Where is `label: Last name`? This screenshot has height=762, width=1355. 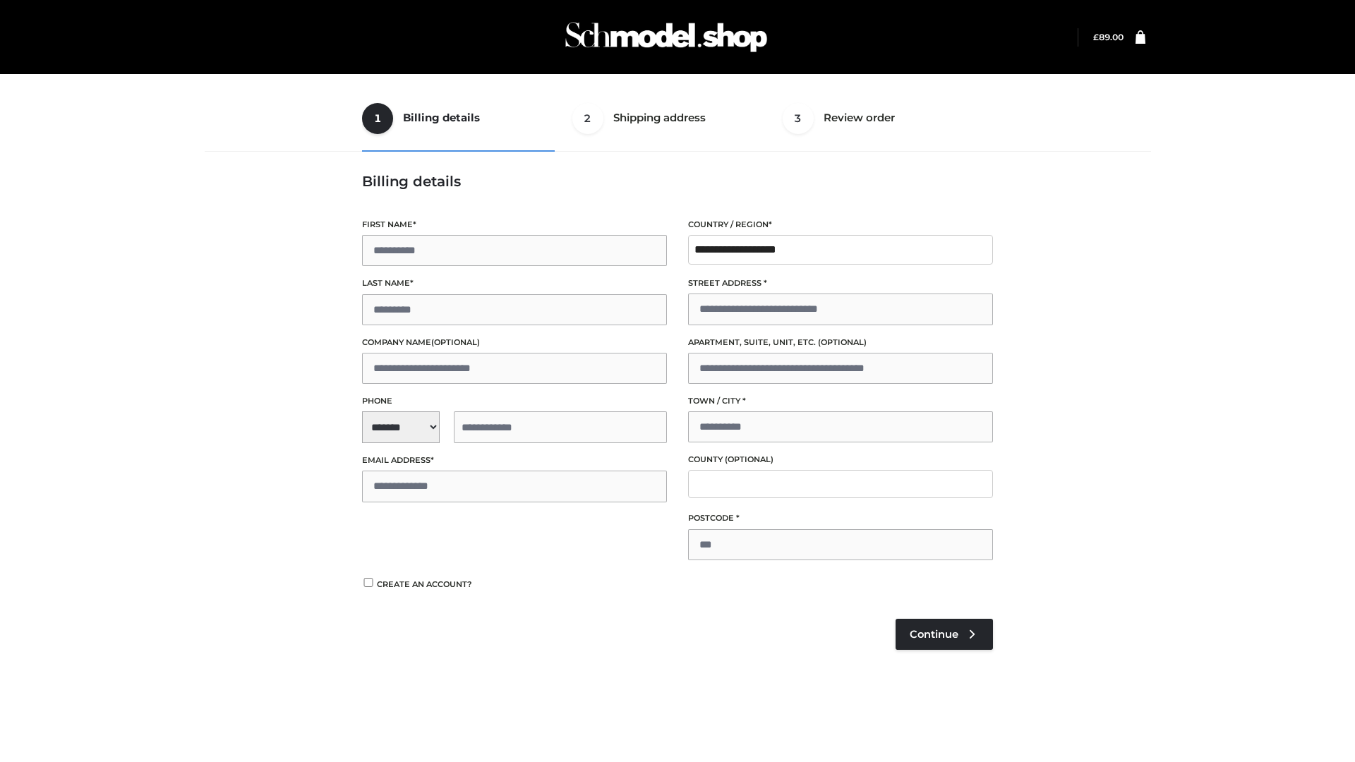
label: Last name is located at coordinates (514, 283).